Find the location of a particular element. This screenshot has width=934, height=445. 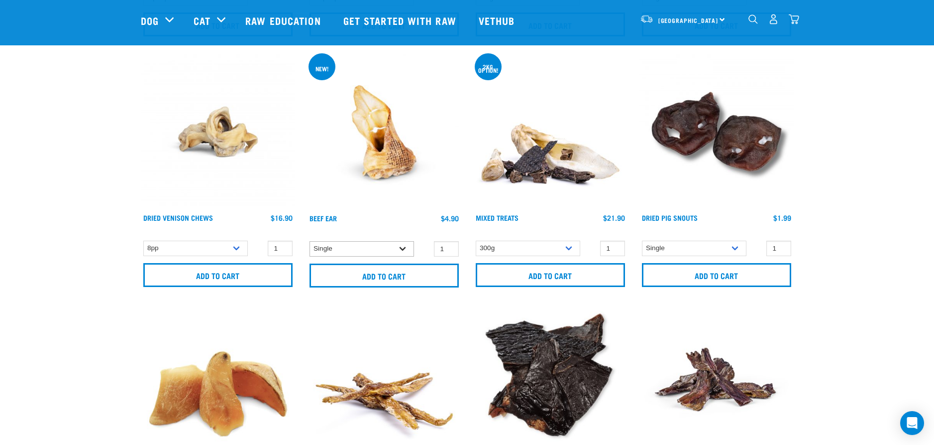

div: new! is located at coordinates (322, 68).